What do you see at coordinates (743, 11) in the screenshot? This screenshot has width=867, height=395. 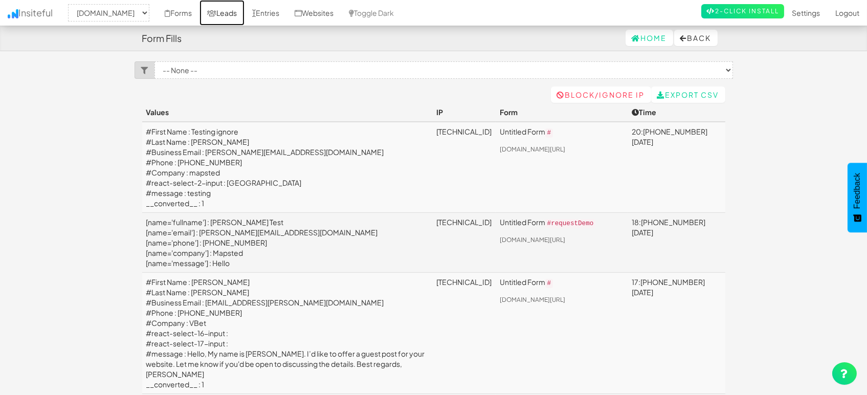 I see `a: 2-Click Install` at bounding box center [743, 11].